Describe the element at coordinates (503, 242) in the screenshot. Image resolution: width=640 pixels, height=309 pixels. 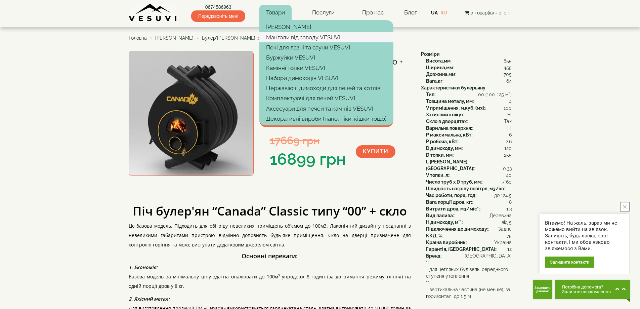
I see `span: Україна` at that location.